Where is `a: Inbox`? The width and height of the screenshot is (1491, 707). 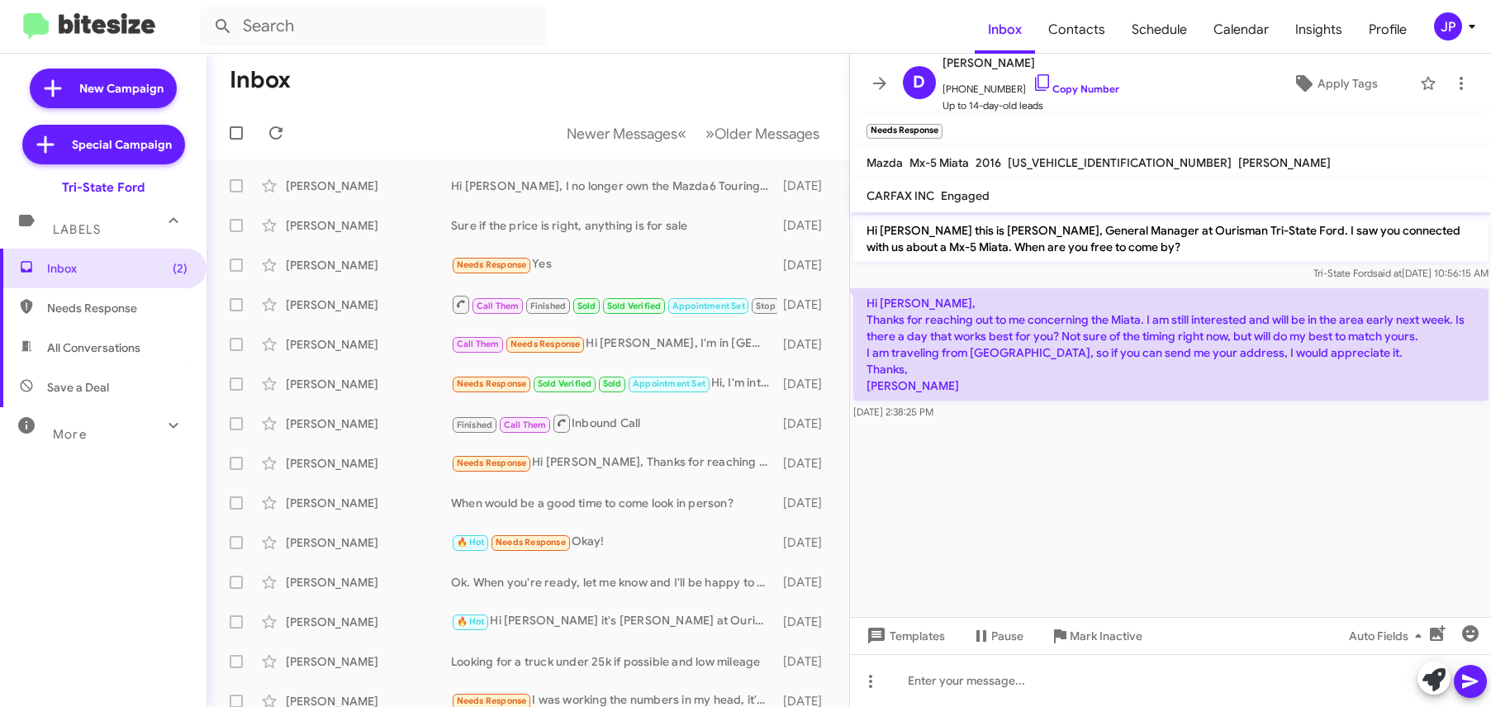 a: Inbox is located at coordinates (1004, 30).